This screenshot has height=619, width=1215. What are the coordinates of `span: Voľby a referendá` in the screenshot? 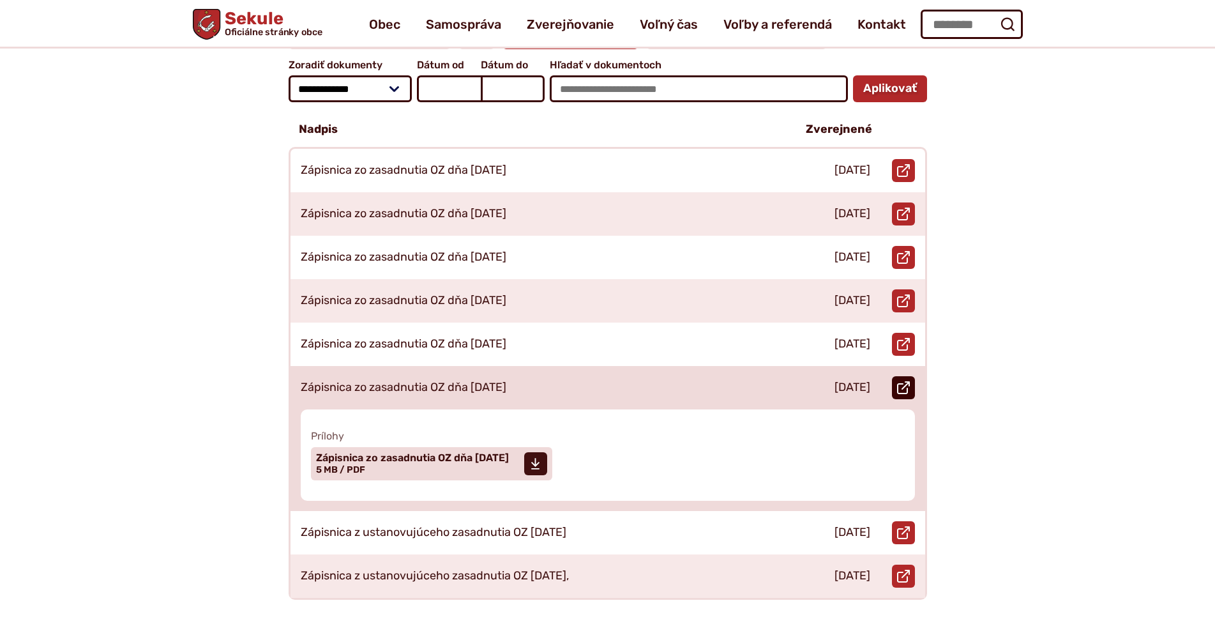 It's located at (778, 24).